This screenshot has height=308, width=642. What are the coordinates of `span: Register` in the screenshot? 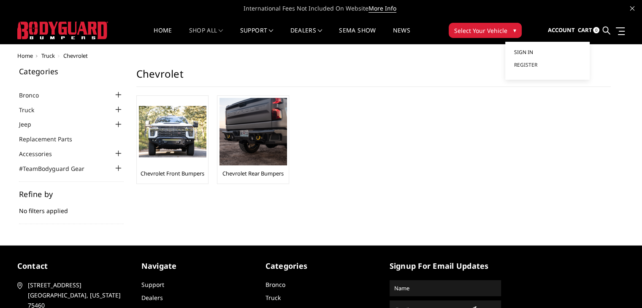 It's located at (525, 65).